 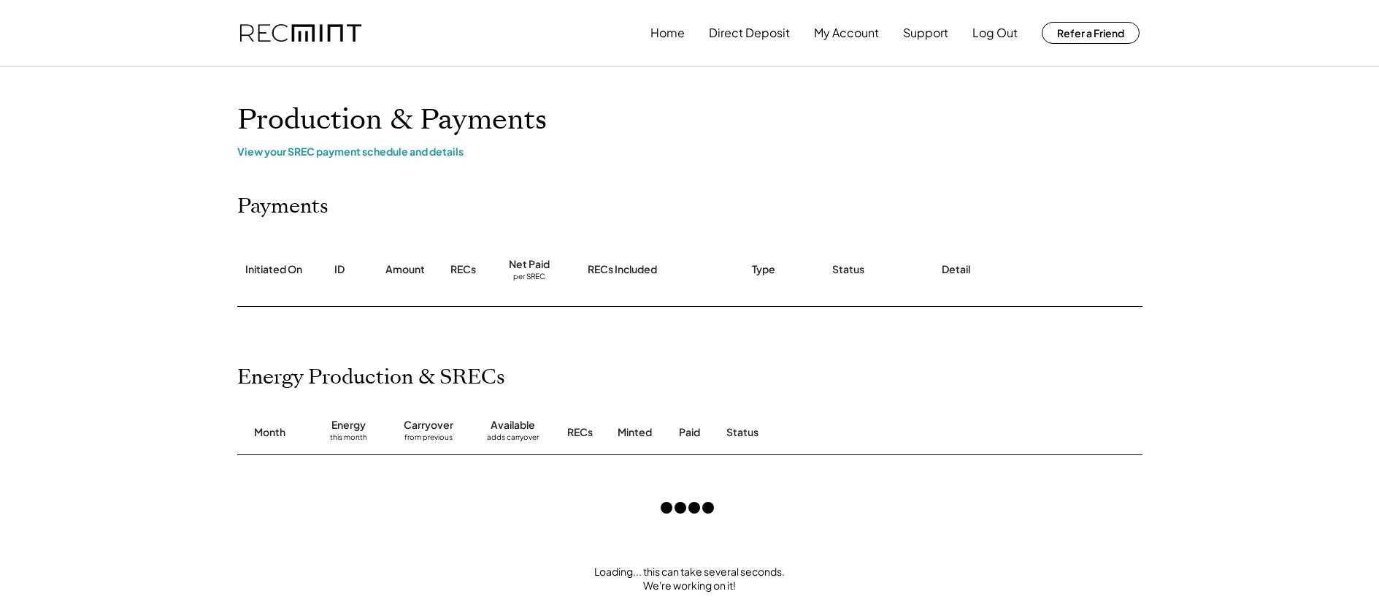 I want to click on div: Detail, so click(x=956, y=269).